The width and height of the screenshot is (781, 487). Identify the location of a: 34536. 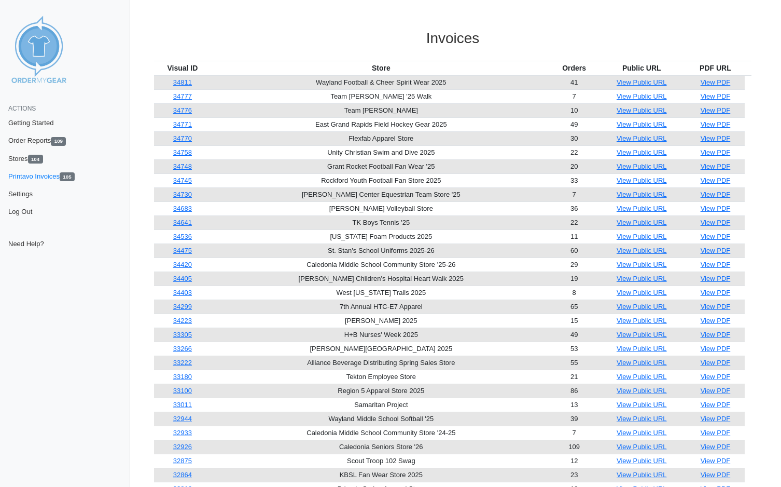
(183, 236).